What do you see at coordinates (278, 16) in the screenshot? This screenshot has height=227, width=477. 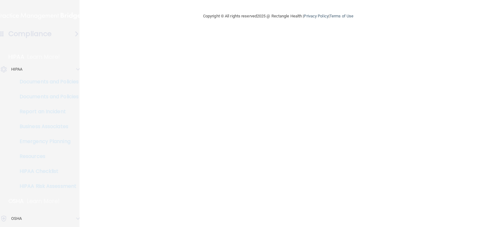 I see `div: Copyright © All rights reserved 2025 @ Rectangle Health | |` at bounding box center [278, 16].